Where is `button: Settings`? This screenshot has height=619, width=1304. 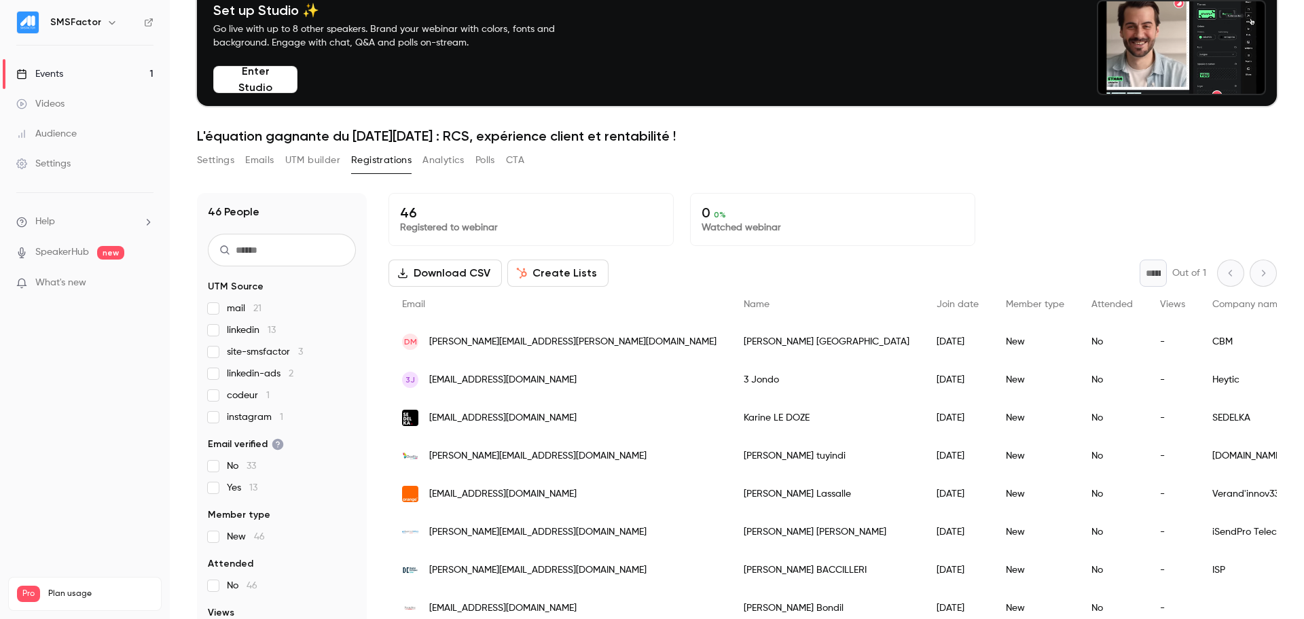
button: Settings is located at coordinates (215, 160).